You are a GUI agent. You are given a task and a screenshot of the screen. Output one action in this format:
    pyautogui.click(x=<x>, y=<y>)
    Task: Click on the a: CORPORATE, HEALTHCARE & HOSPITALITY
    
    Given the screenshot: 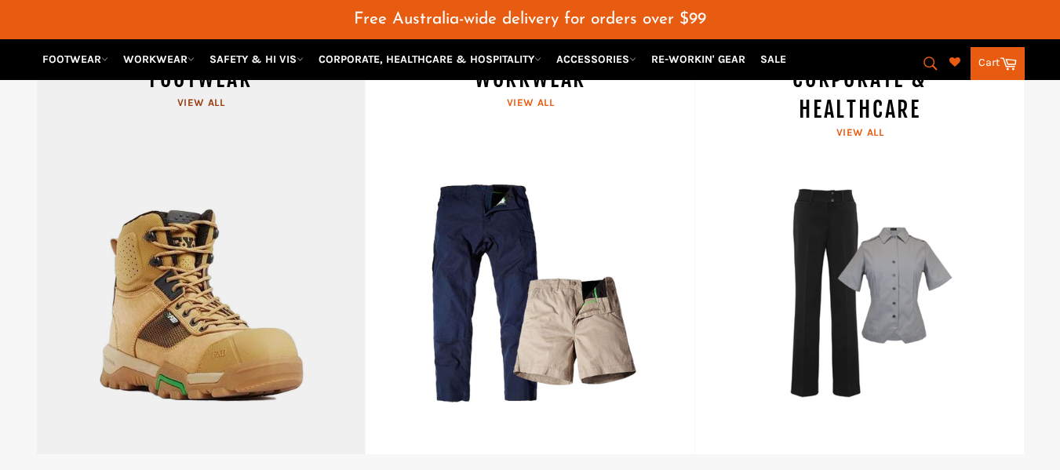 What is the action you would take?
    pyautogui.click(x=430, y=59)
    